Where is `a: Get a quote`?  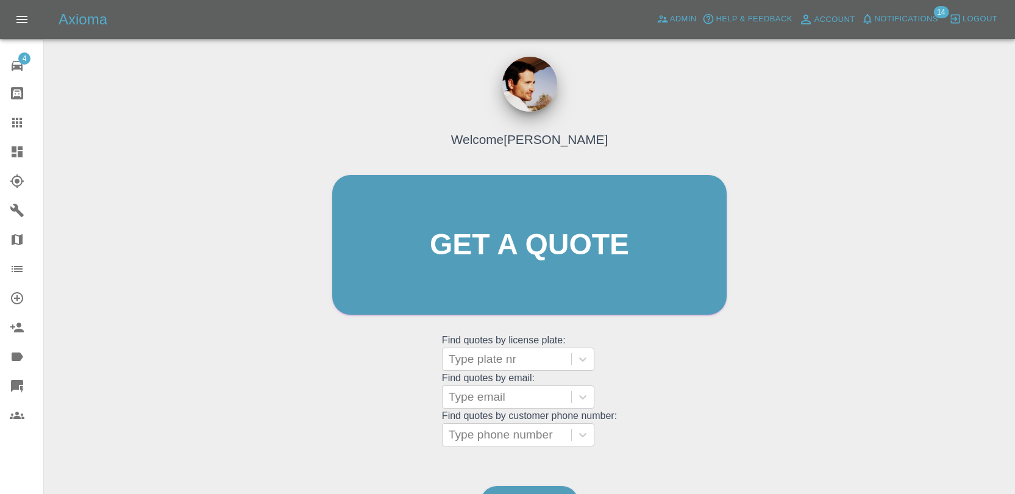
a: Get a quote is located at coordinates (529, 244).